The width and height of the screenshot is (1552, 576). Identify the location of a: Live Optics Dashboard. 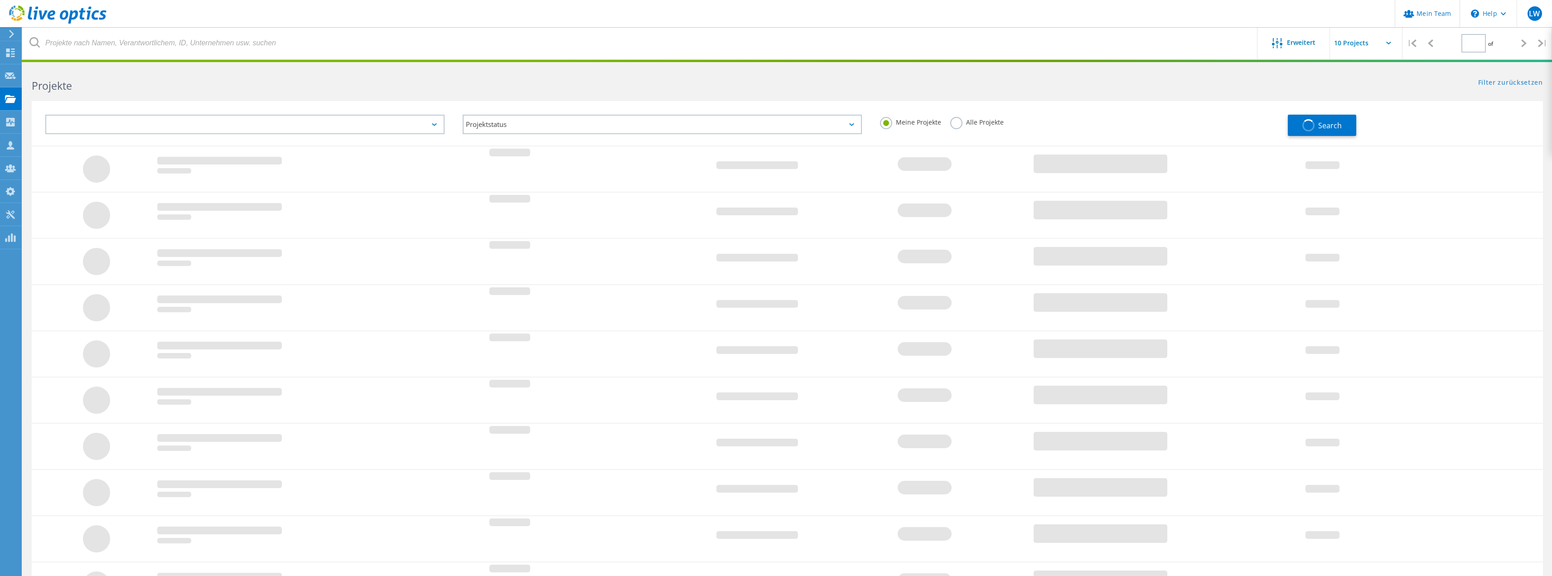
(58, 22).